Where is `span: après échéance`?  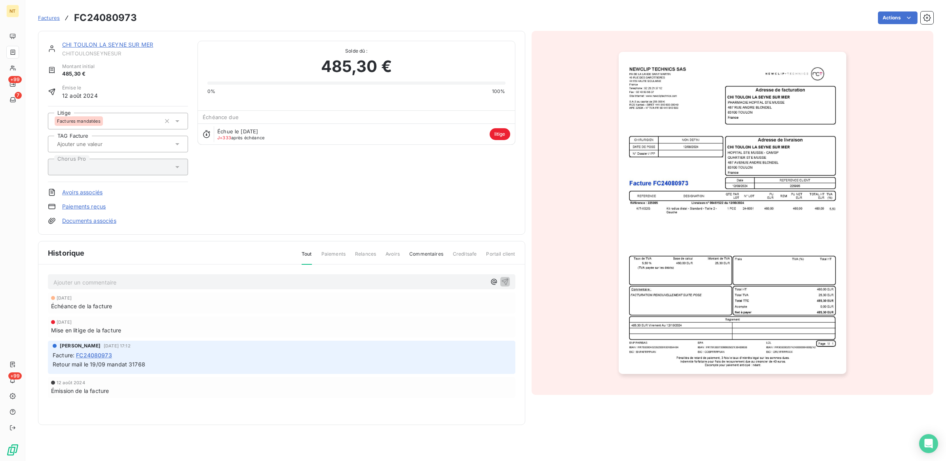 span: après échéance is located at coordinates (241, 138).